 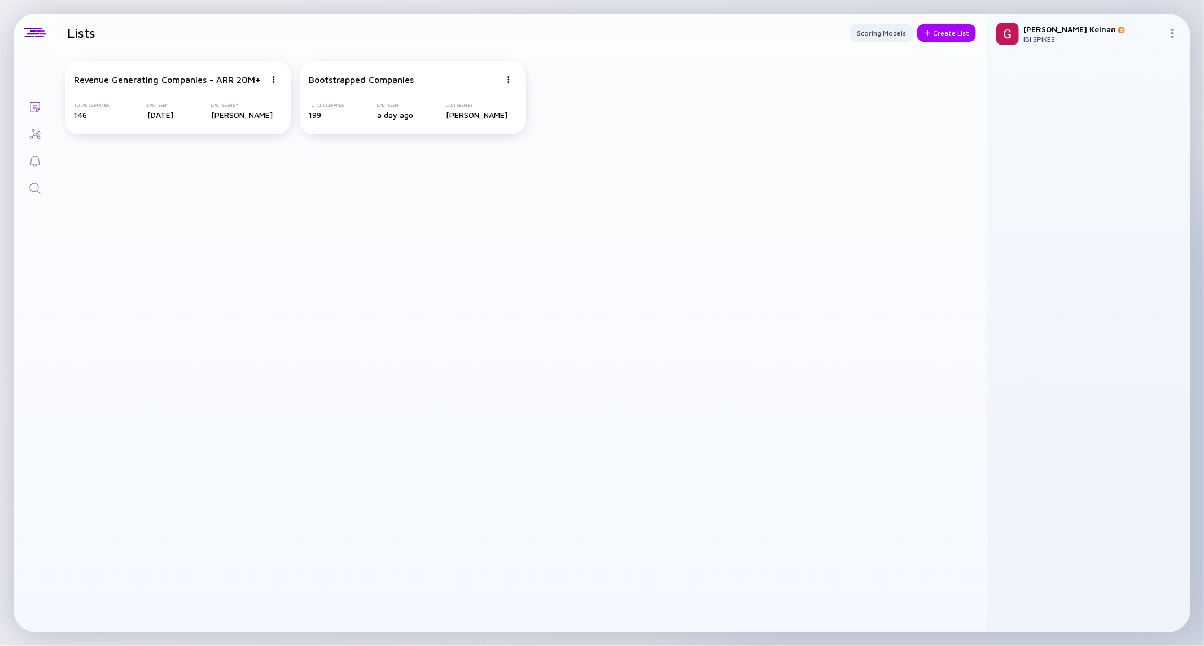 I want to click on div: Scoring Models, so click(x=881, y=33).